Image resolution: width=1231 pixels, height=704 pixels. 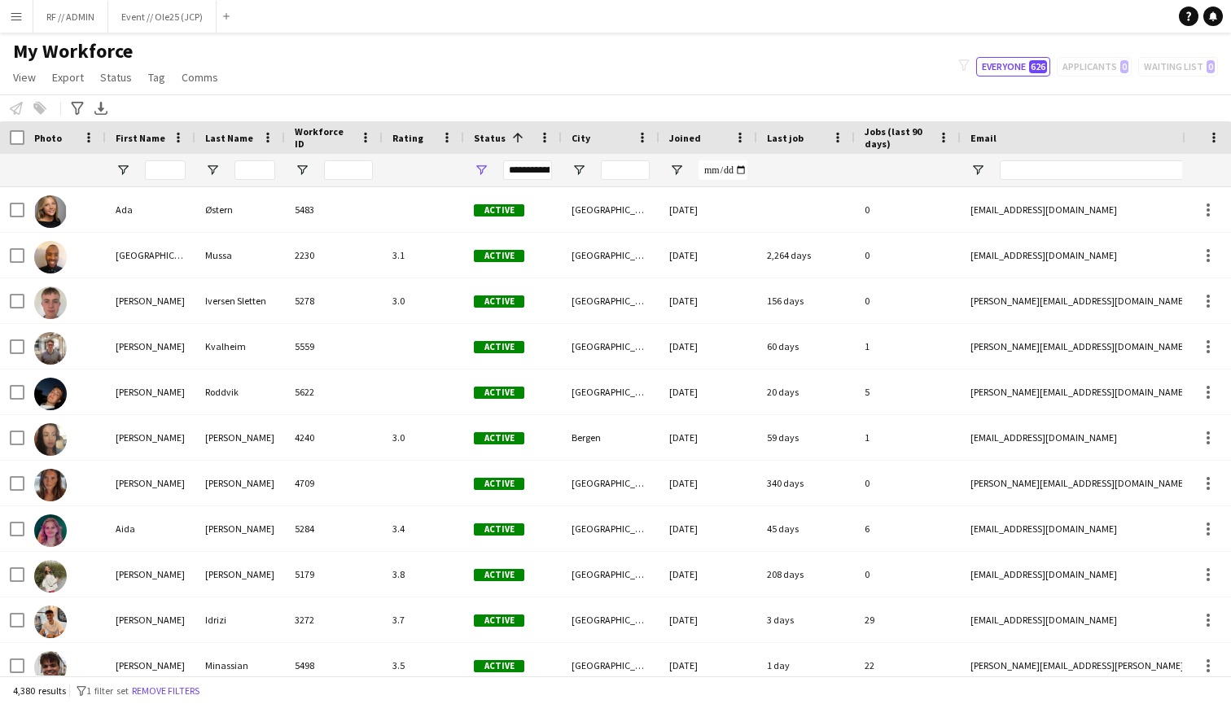 I want to click on input: Workforce ID Filter Input, so click(x=348, y=170).